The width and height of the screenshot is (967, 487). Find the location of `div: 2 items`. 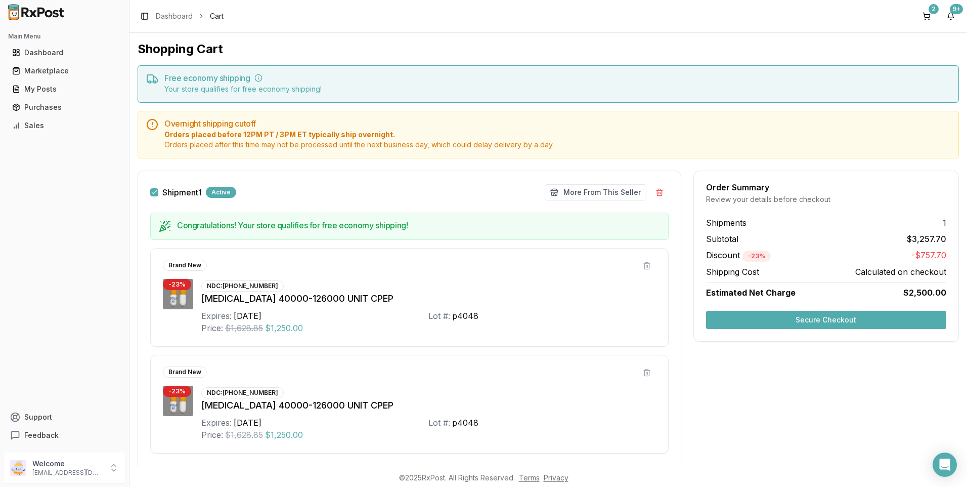

div: 2 items is located at coordinates (658, 470).